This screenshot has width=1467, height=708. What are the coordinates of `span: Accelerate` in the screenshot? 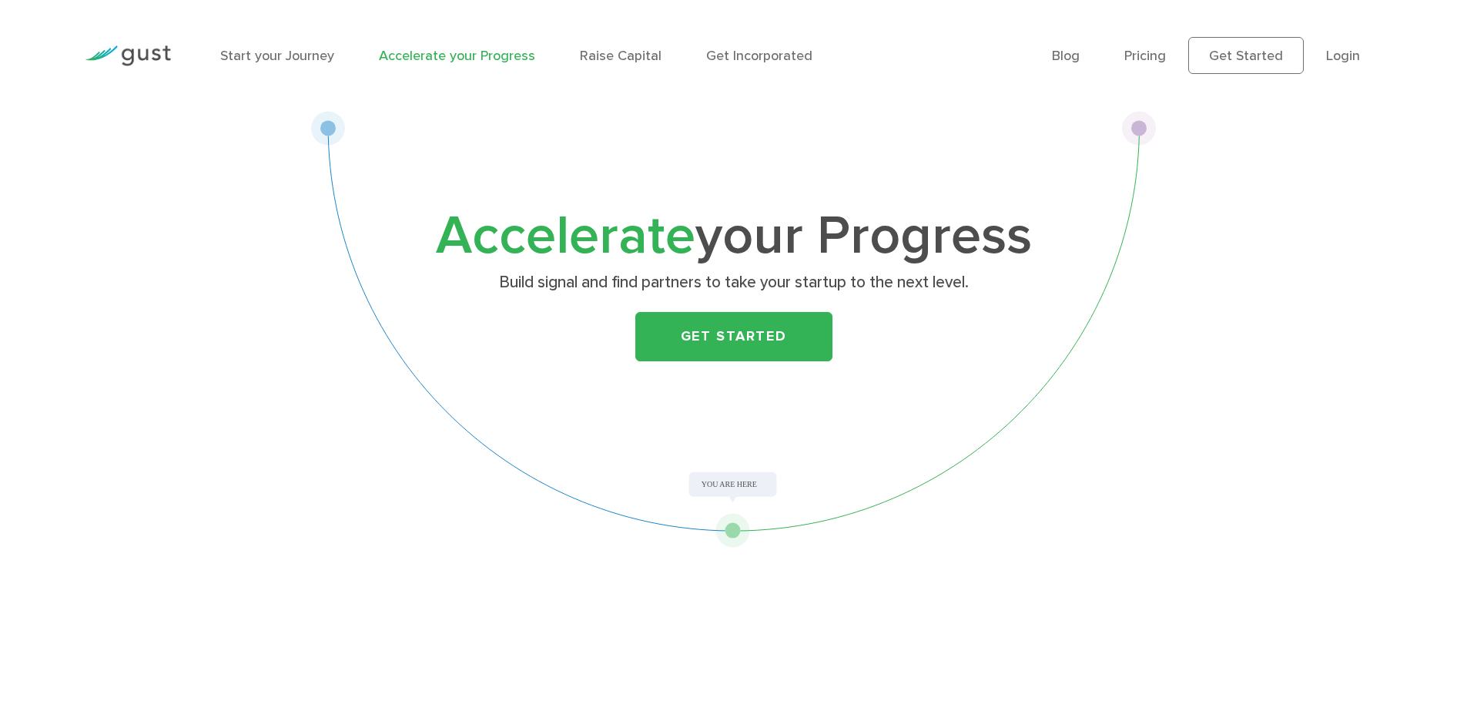 It's located at (565, 236).